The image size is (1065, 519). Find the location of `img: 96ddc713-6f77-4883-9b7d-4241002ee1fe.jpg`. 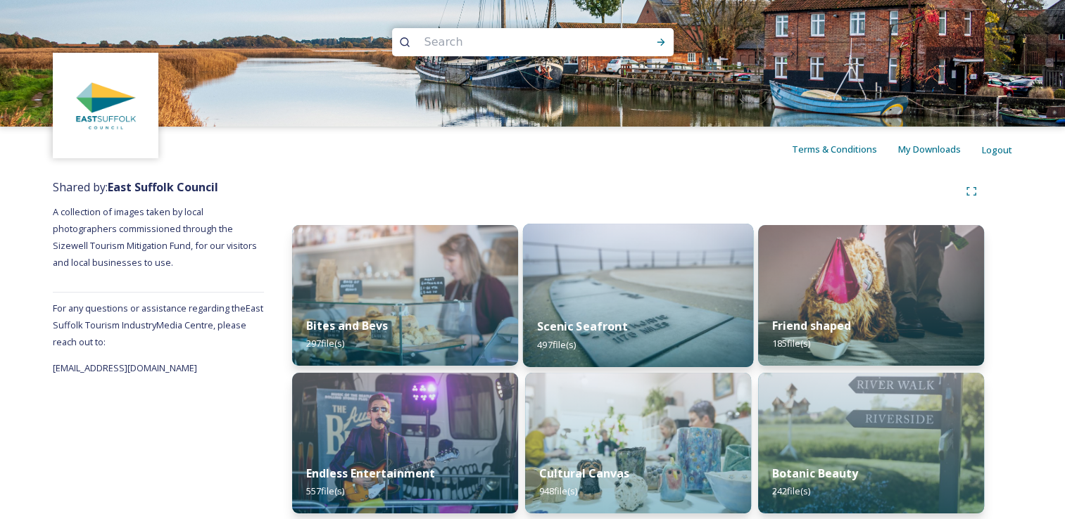

img: 96ddc713-6f77-4883-9b7d-4241002ee1fe.jpg is located at coordinates (405, 443).